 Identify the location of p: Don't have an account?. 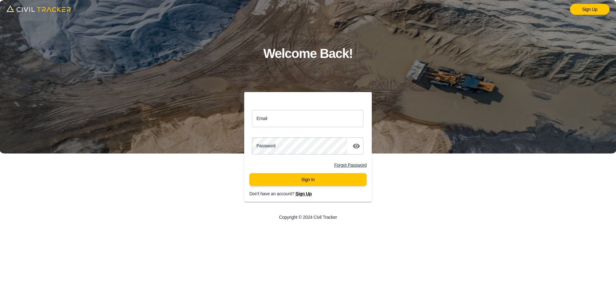
(313, 194).